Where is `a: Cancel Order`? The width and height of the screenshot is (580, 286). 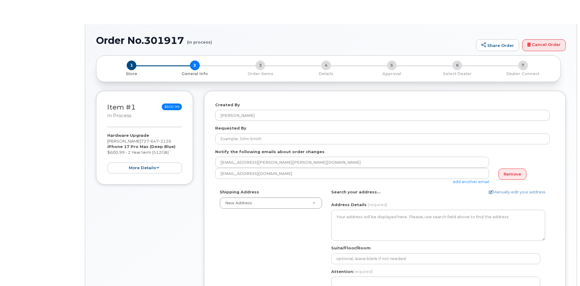
a: Cancel Order is located at coordinates (544, 45).